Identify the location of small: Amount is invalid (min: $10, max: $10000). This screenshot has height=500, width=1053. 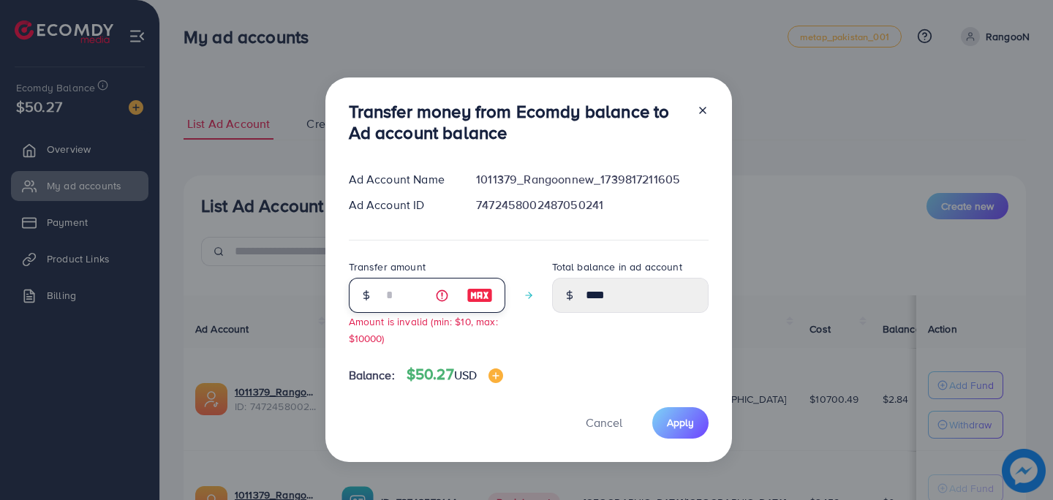
(424, 330).